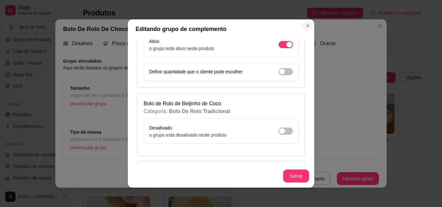 The image size is (442, 207). What do you see at coordinates (196, 72) in the screenshot?
I see `label: Definir quantidade que o cliente pode escolher` at bounding box center [196, 72].